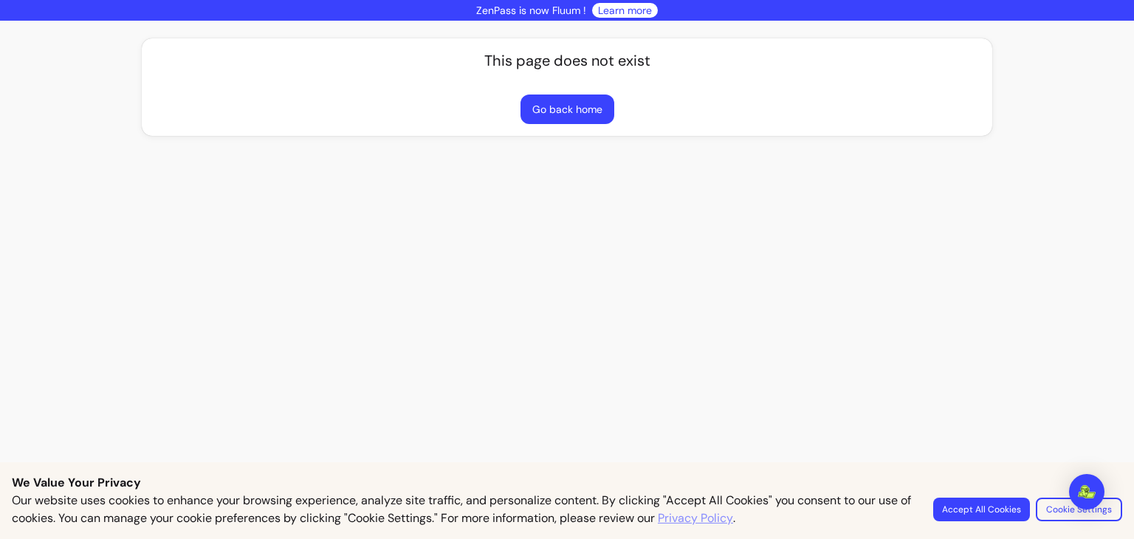 The width and height of the screenshot is (1134, 539). What do you see at coordinates (1079, 509) in the screenshot?
I see `button: Cookie Settings` at bounding box center [1079, 509].